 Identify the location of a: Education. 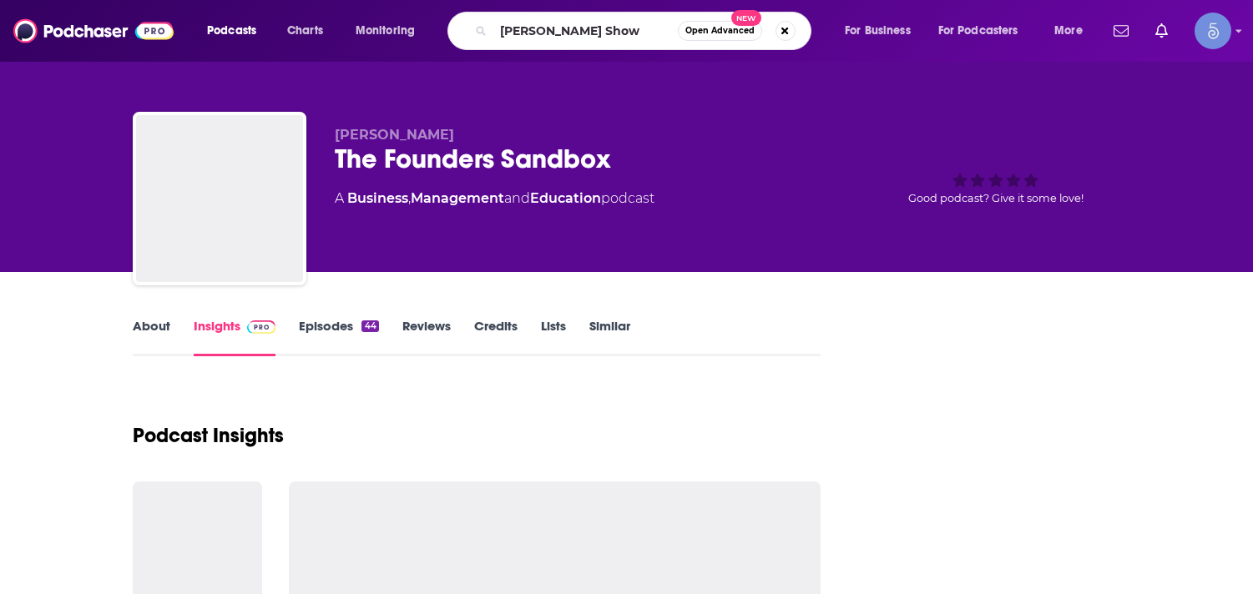
(565, 198).